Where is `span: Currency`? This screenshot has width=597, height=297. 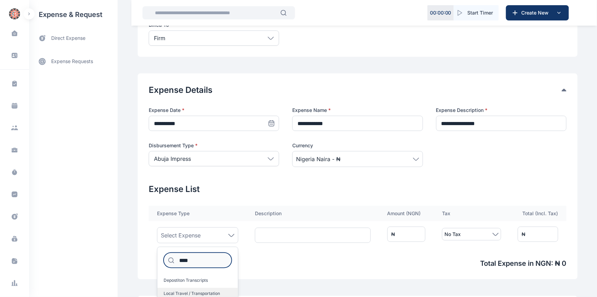
span: Currency is located at coordinates (303, 145).